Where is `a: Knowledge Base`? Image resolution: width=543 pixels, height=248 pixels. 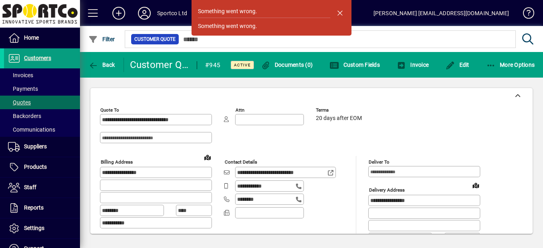
a: Knowledge Base is located at coordinates (525, 14).